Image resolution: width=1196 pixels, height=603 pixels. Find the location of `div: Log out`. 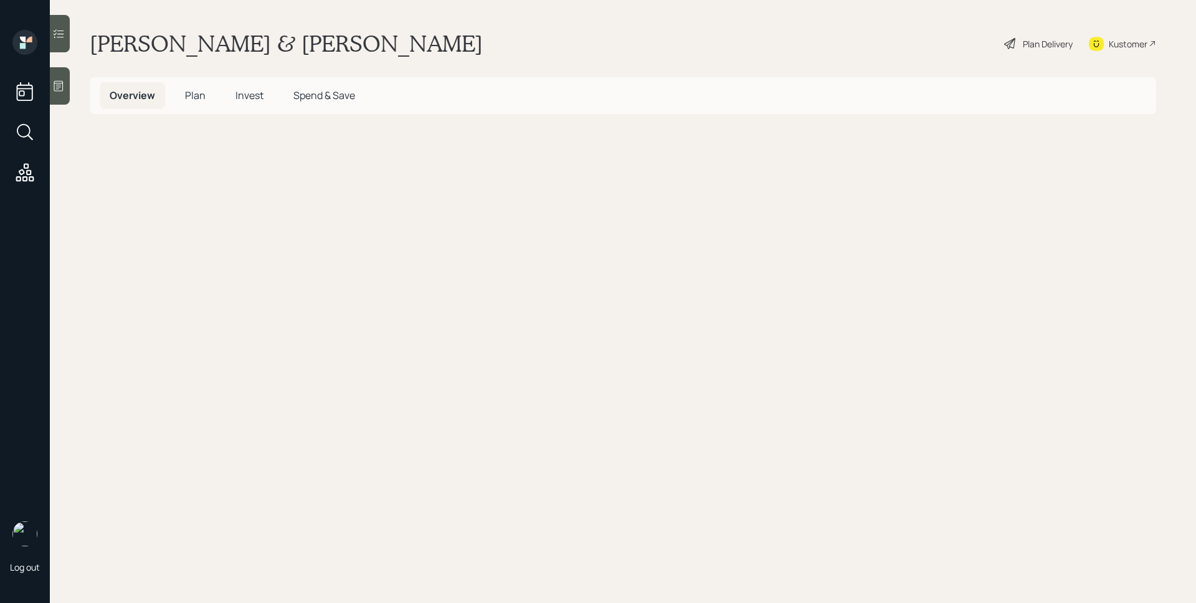

div: Log out is located at coordinates (25, 567).